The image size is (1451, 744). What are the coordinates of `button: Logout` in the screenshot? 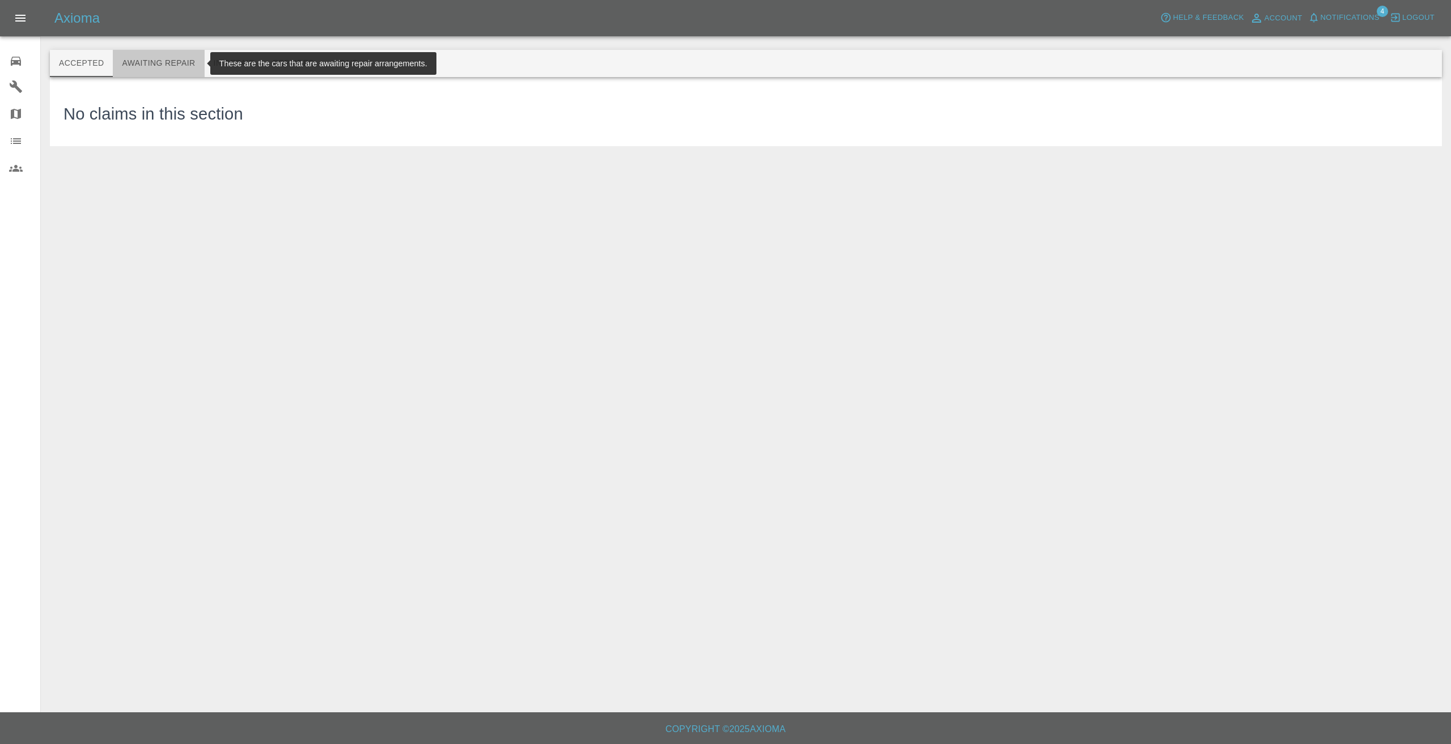 It's located at (1412, 18).